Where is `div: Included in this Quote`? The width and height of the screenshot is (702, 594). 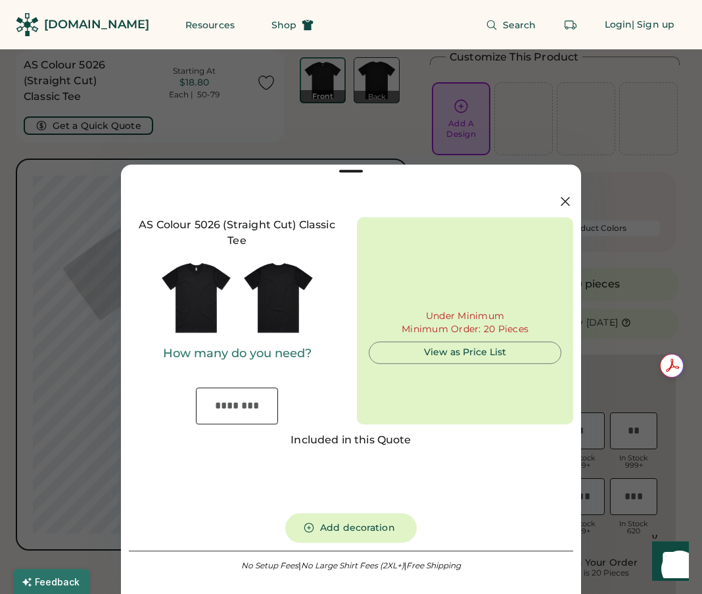 div: Included in this Quote is located at coordinates (351, 440).